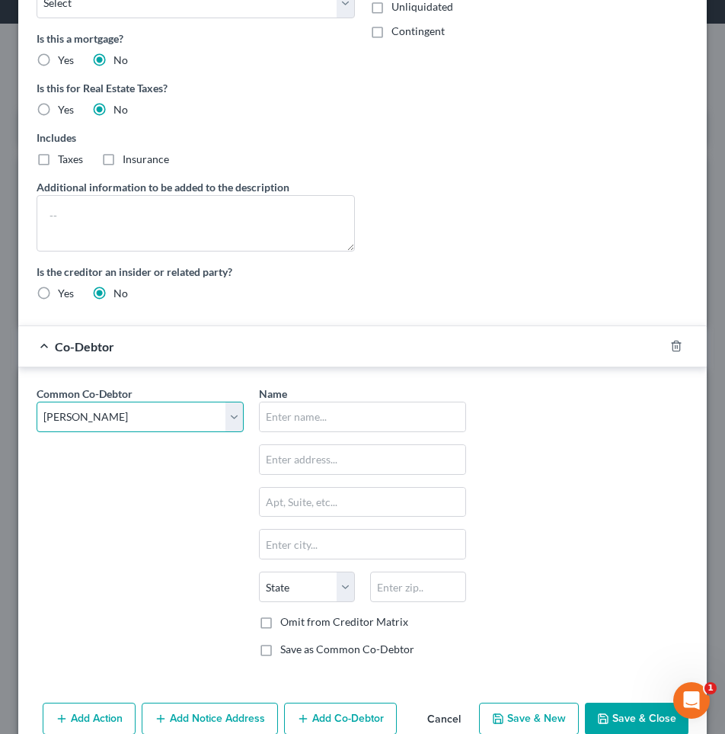 The width and height of the screenshot is (725, 734). I want to click on label: Is the creditor an insider or related party?, so click(196, 271).